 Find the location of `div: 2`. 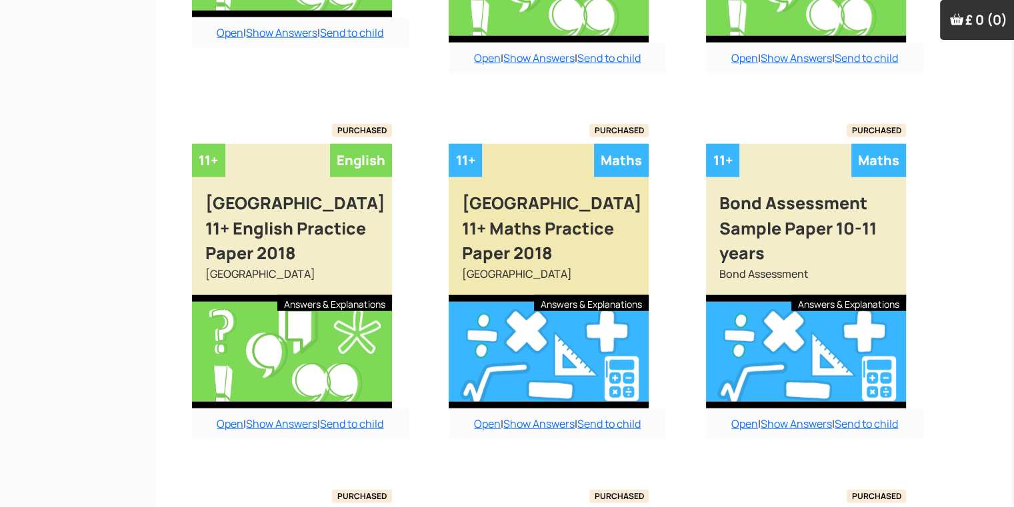

div: 2 is located at coordinates (67, 340).